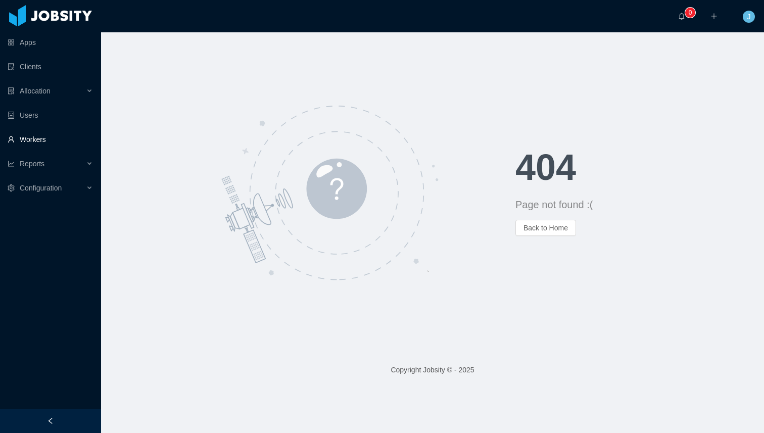  What do you see at coordinates (433, 370) in the screenshot?
I see `footer: Copyright Jobsity © - 2025` at bounding box center [433, 370].